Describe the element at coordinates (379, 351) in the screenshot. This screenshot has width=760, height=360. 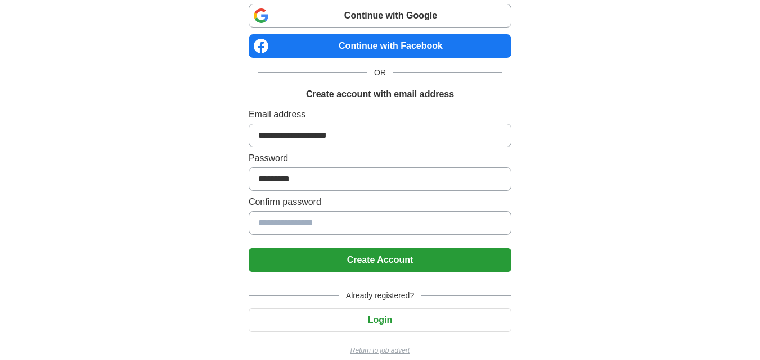
I see `p: Return to job advert` at that location.